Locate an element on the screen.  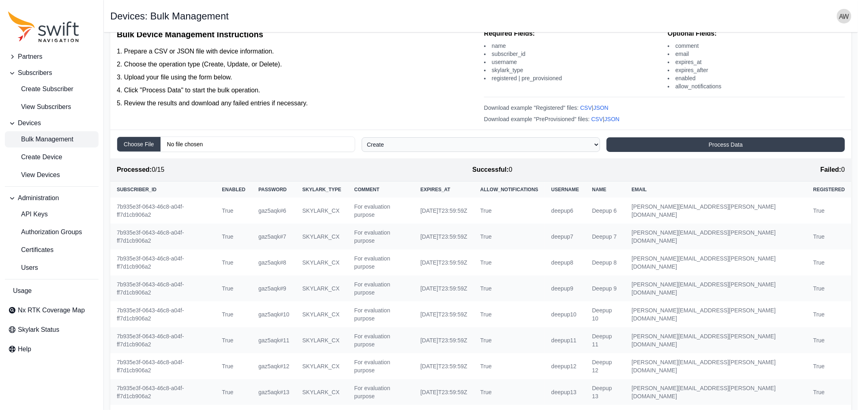
li: subscriber_id is located at coordinates (573, 54).